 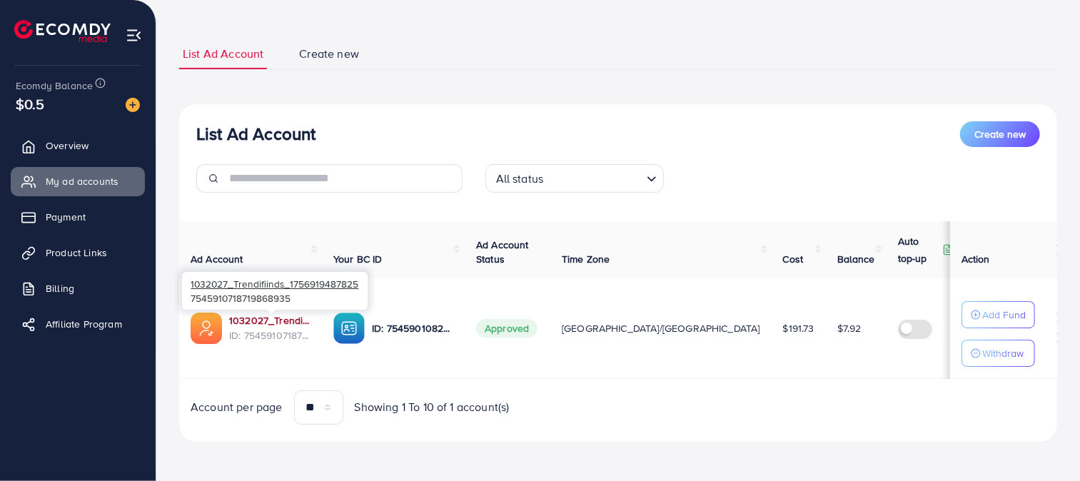 What do you see at coordinates (78, 324) in the screenshot?
I see `a: Affiliate Program` at bounding box center [78, 324].